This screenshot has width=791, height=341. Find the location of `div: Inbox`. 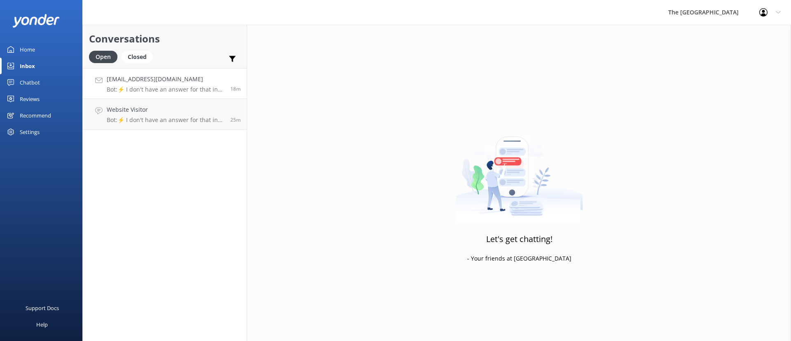

div: Inbox is located at coordinates (27, 66).